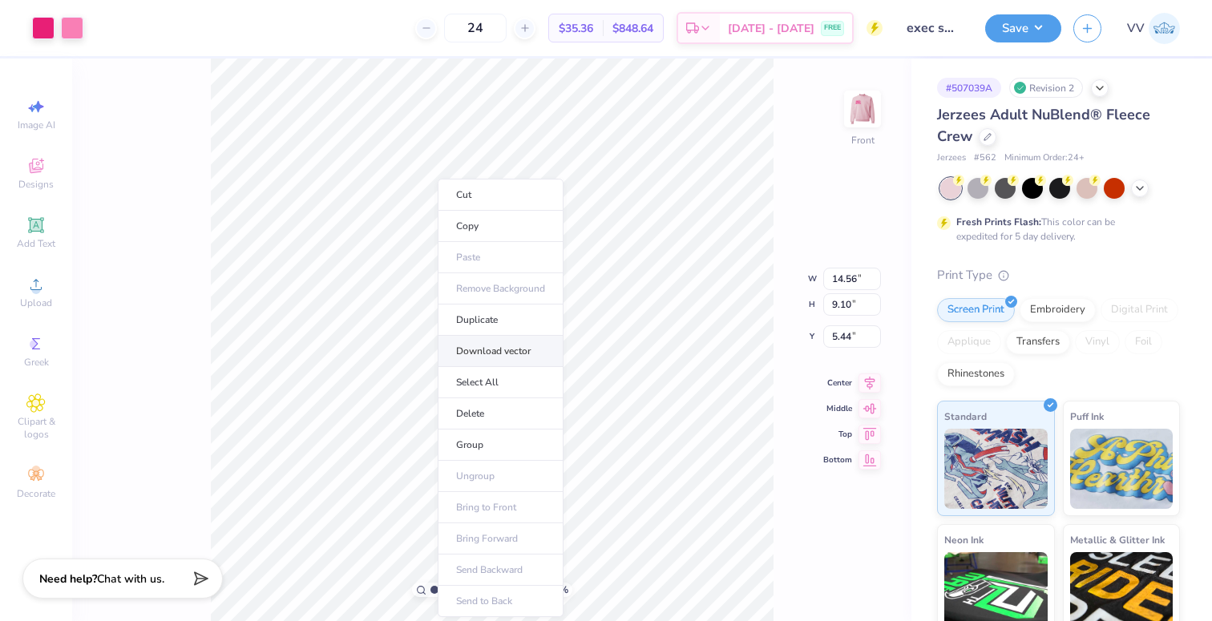  What do you see at coordinates (500, 351) in the screenshot?
I see `li: Download vector` at bounding box center [500, 351].